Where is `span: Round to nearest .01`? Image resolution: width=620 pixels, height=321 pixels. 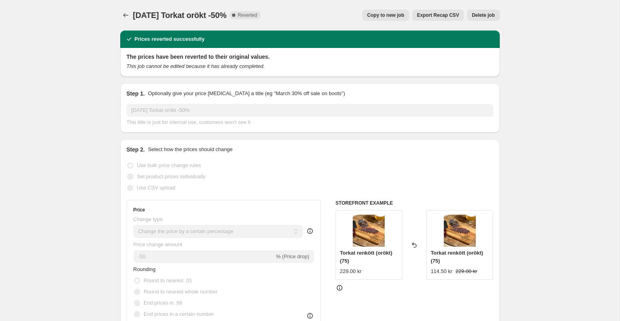 span: Round to nearest .01 is located at coordinates (168, 280).